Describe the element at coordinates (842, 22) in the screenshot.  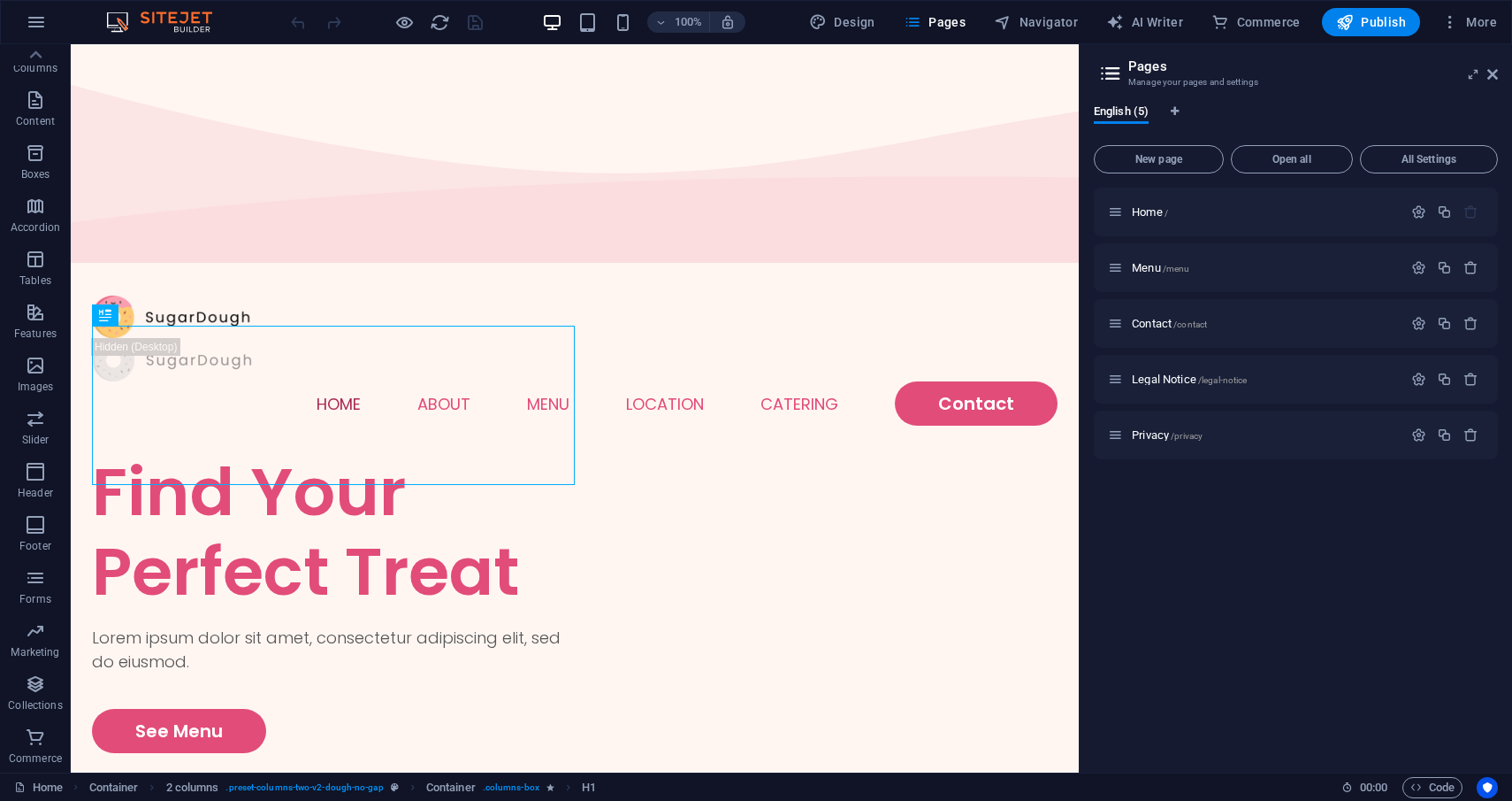
I see `span: Design` at that location.